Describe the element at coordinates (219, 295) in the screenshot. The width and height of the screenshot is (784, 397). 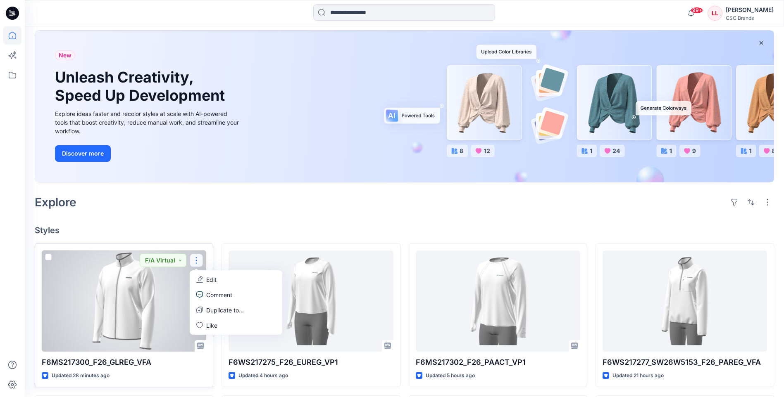
I see `p: Comment` at that location.